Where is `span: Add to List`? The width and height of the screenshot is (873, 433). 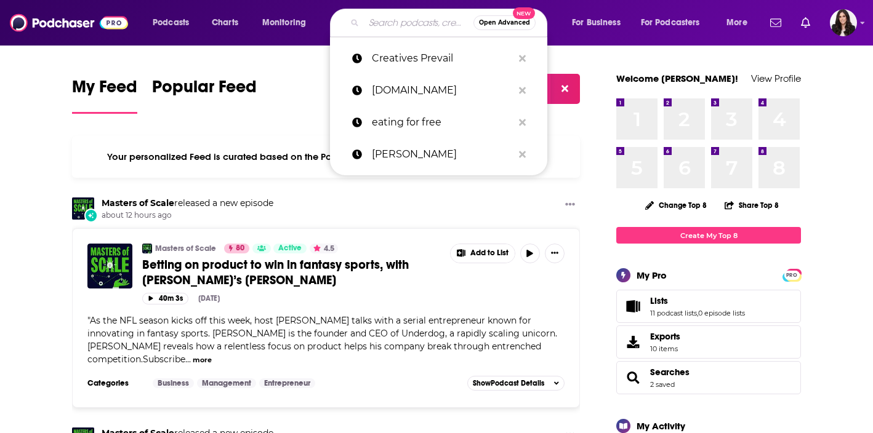 span: Add to List is located at coordinates (489, 253).